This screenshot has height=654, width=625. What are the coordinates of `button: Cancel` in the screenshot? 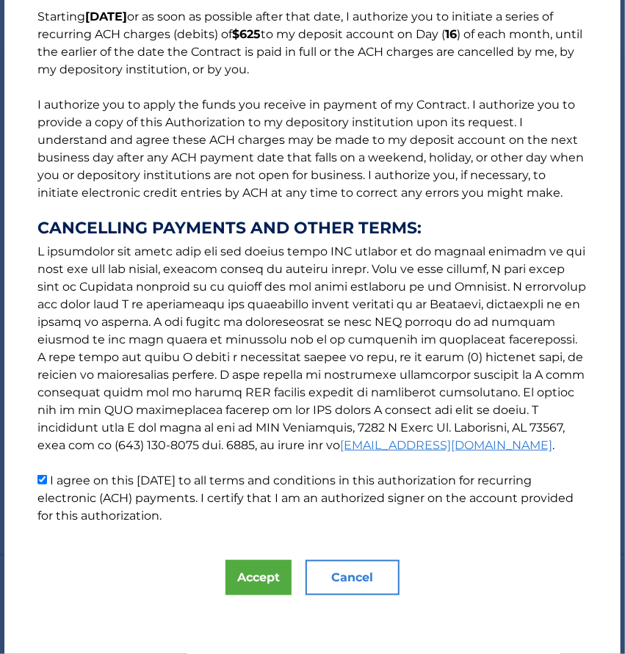 It's located at (352, 578).